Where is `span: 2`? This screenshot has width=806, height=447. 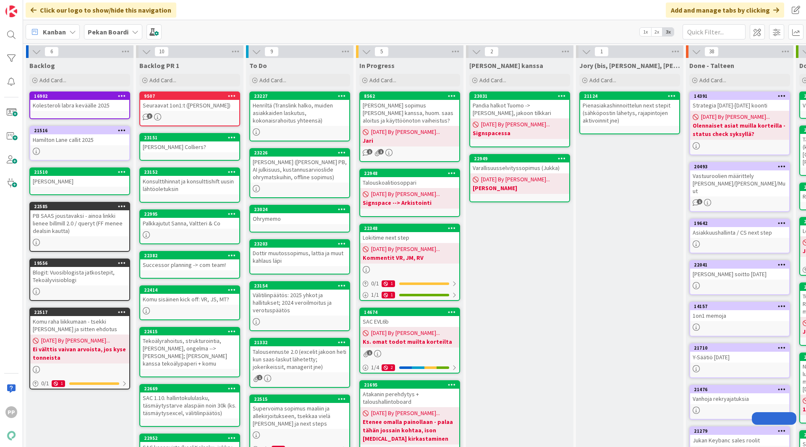 span: 2 is located at coordinates (492, 52).